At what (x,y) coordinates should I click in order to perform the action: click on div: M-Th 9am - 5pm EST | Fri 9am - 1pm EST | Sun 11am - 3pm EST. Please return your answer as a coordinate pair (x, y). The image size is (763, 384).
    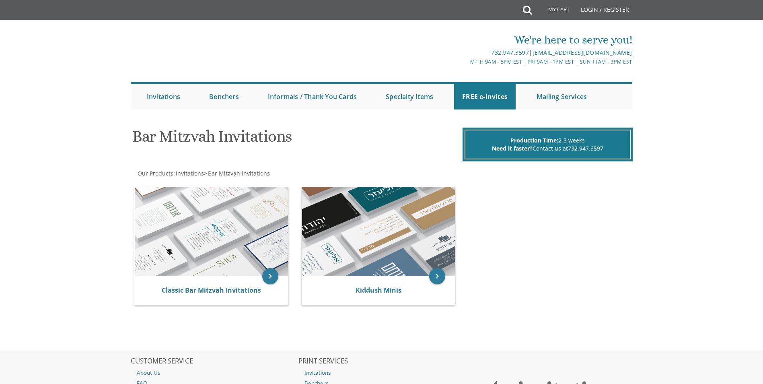
    Looking at the image, I should click on (465, 62).